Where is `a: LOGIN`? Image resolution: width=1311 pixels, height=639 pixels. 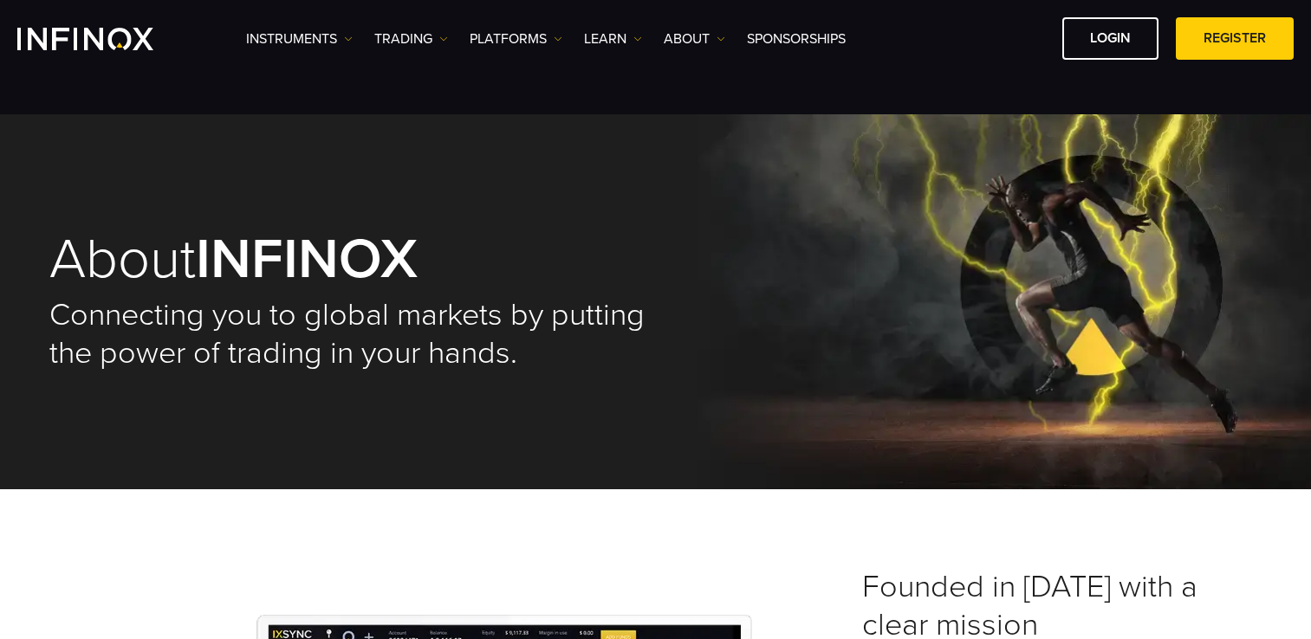 a: LOGIN is located at coordinates (1110, 38).